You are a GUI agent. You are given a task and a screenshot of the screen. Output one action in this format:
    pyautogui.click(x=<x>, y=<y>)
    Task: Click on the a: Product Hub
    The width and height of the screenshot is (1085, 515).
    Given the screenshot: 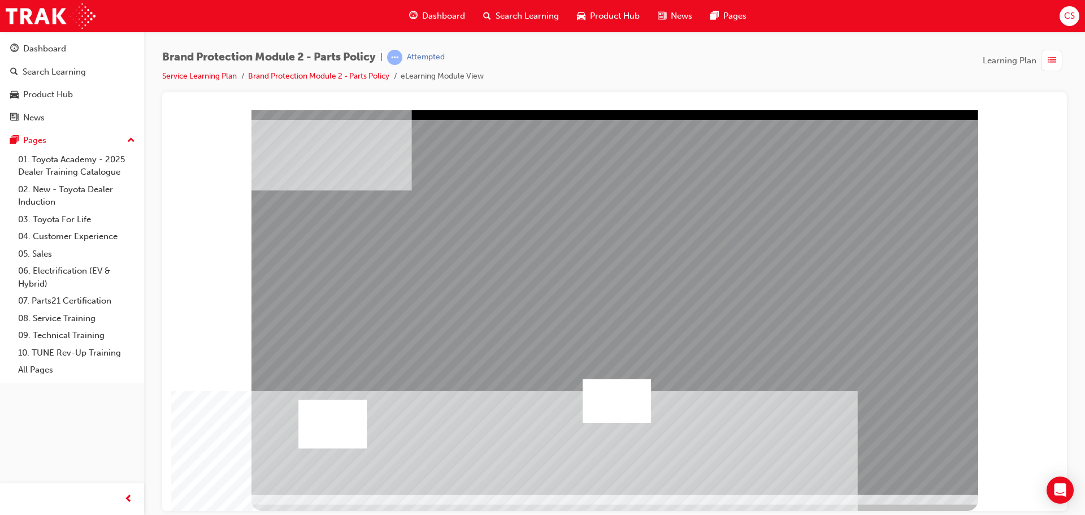 What is the action you would take?
    pyautogui.click(x=72, y=94)
    